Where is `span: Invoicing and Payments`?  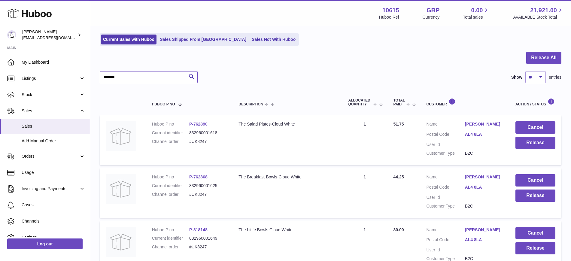
span: Invoicing and Payments is located at coordinates (50, 189).